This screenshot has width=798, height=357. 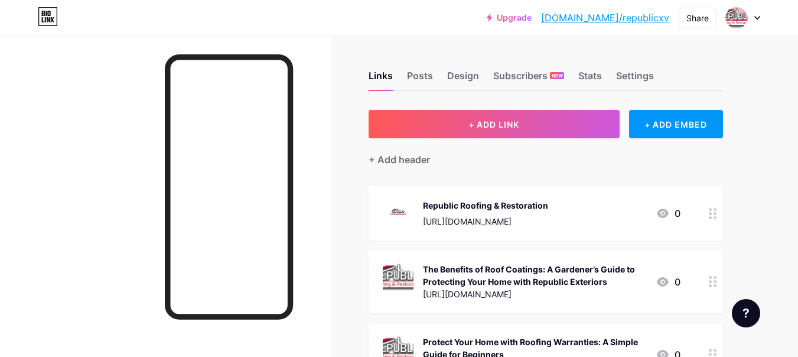 I want to click on img: Republic roofing Restoration, so click(x=737, y=18).